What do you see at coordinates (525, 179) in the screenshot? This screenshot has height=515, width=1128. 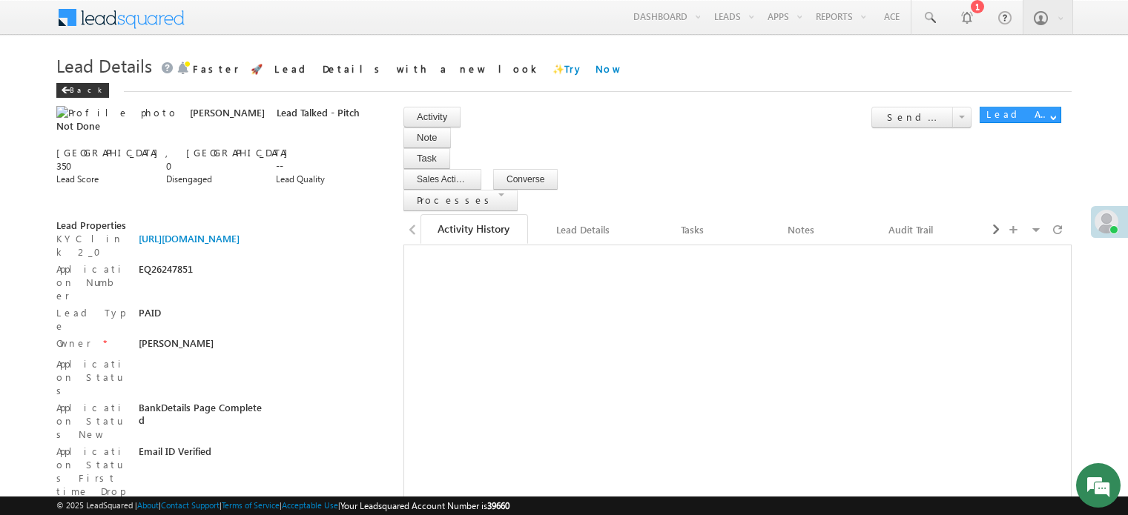 I see `button: Converse` at bounding box center [525, 179].